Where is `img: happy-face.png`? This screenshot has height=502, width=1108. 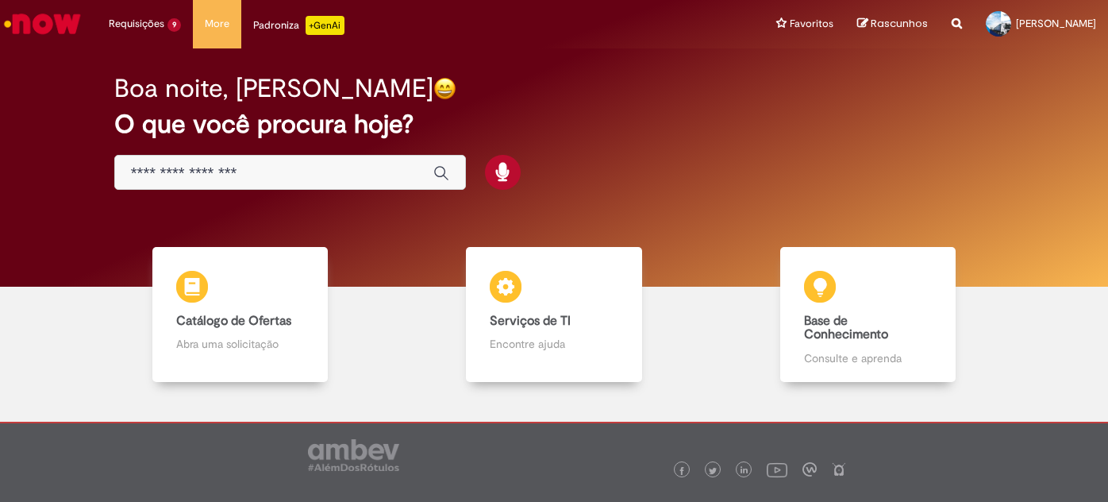 img: happy-face.png is located at coordinates (445, 88).